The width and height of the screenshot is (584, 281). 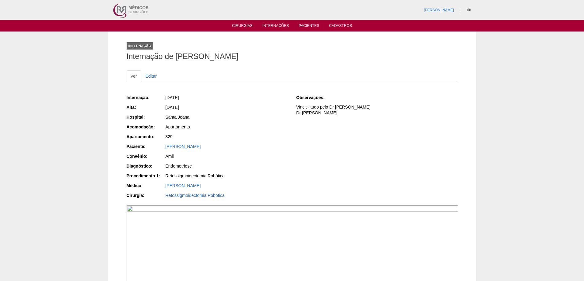 What do you see at coordinates (195, 196) in the screenshot?
I see `a: Retossigmoidectomia Robótica` at bounding box center [195, 196].